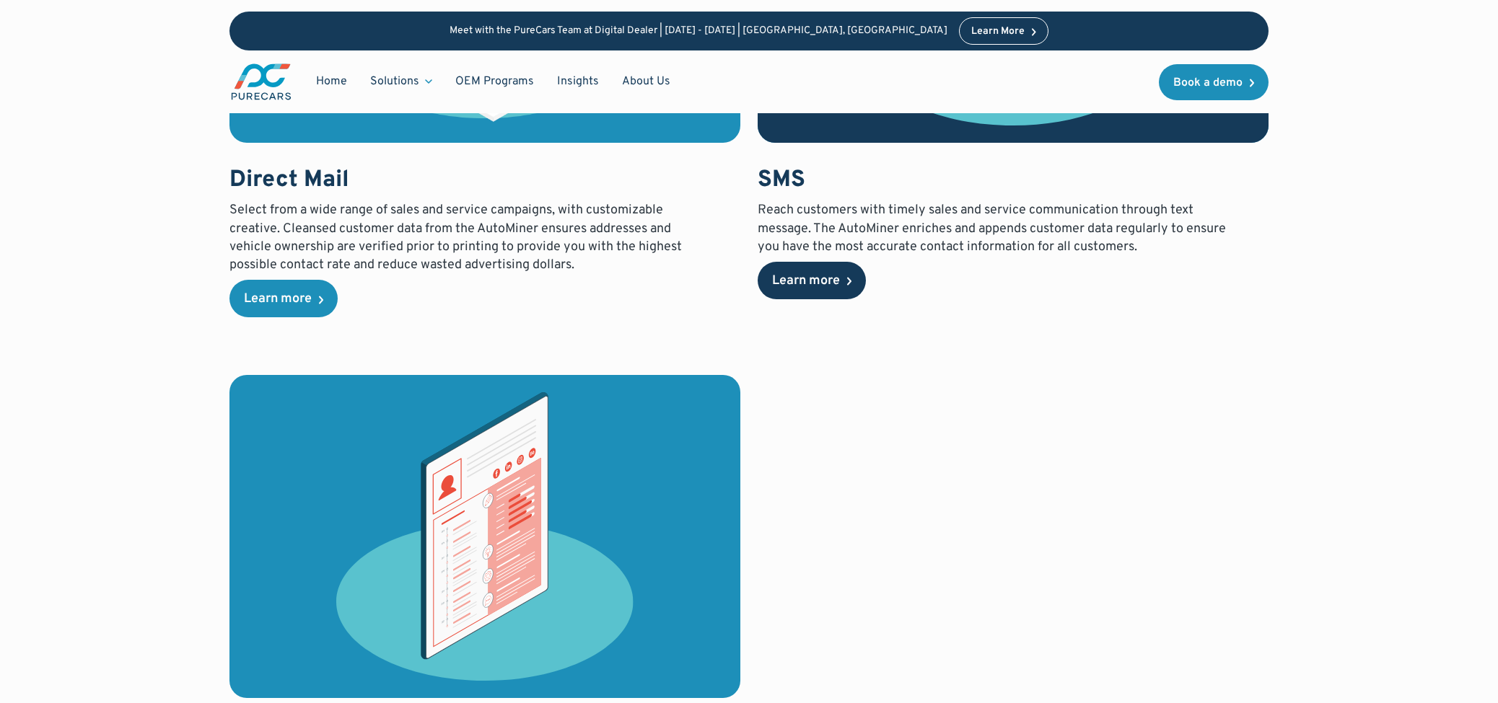 The width and height of the screenshot is (1498, 703). What do you see at coordinates (646, 82) in the screenshot?
I see `a: About Us` at bounding box center [646, 82].